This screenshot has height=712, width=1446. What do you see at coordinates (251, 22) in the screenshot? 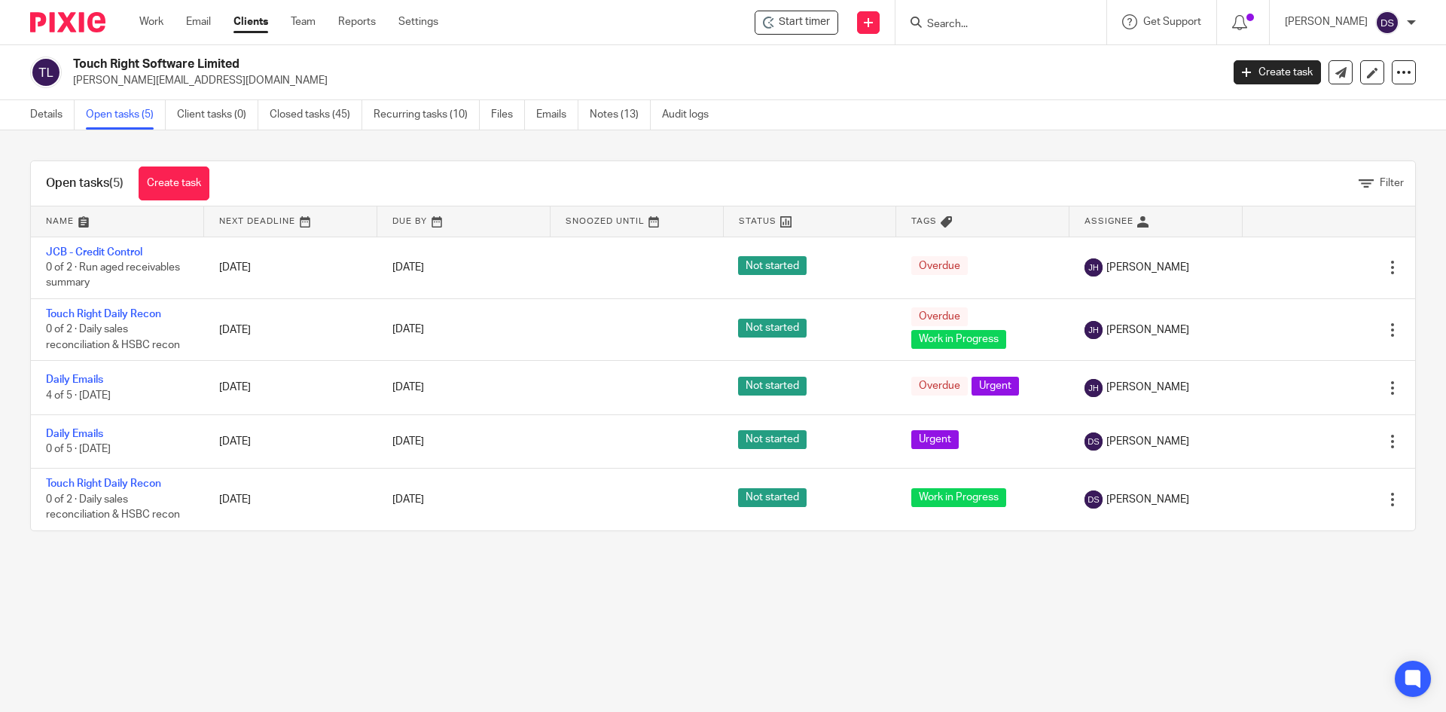
I see `a: Clients` at bounding box center [251, 22].